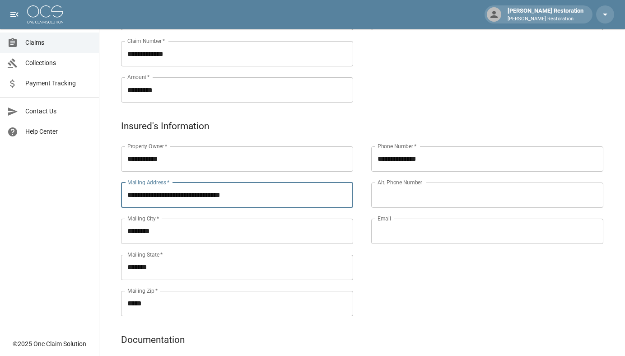 This screenshot has width=625, height=356. Describe the element at coordinates (58, 83) in the screenshot. I see `span: Payment Tracking` at that location.